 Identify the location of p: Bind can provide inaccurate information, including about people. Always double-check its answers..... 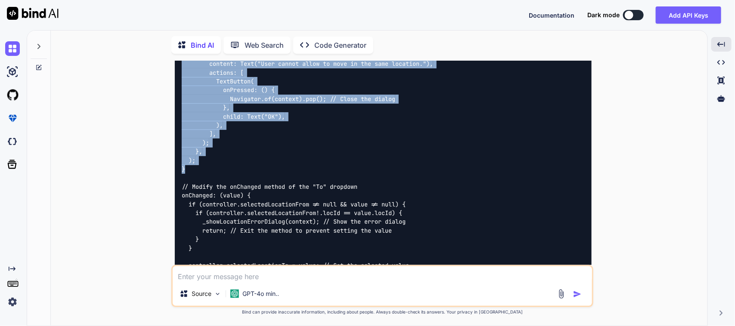
(382, 312).